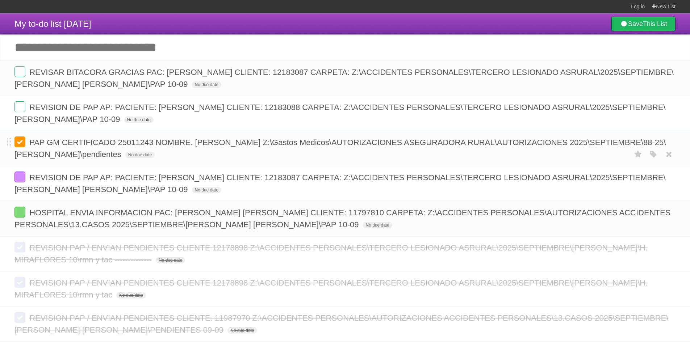 Image resolution: width=690 pixels, height=342 pixels. Describe the element at coordinates (643, 24) in the screenshot. I see `a: SaveThis List` at that location.